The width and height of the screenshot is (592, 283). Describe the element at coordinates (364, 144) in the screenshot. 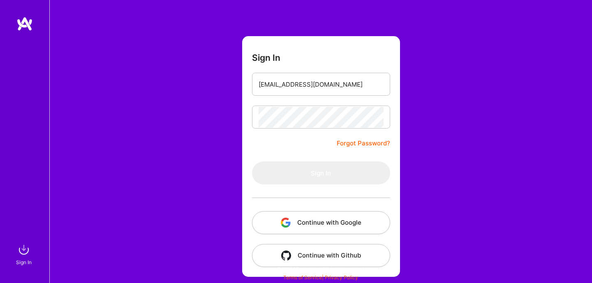

I see `a: Forgot Password?` at that location.